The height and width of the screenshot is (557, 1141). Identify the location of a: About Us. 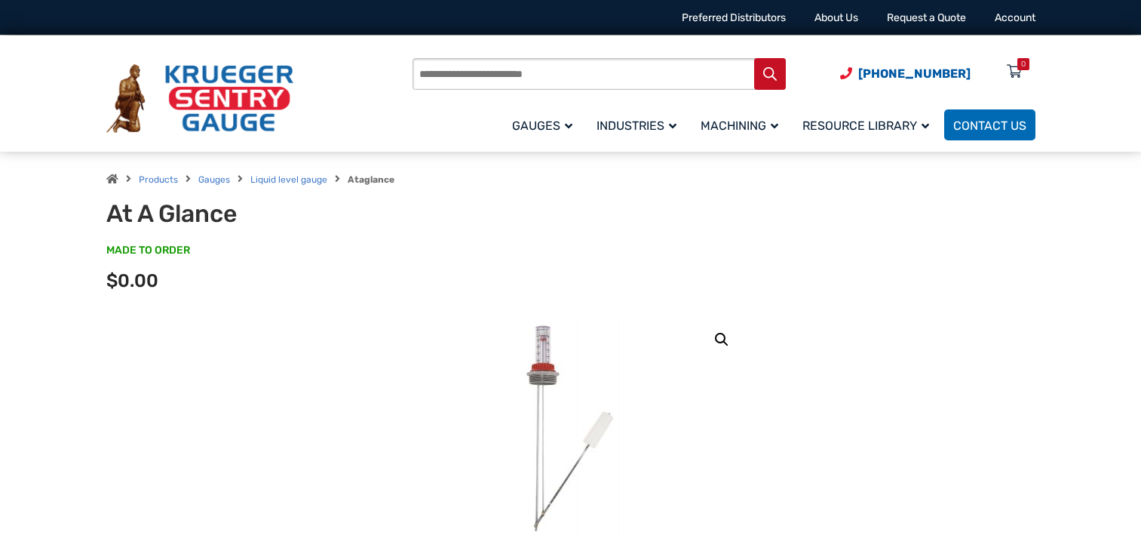
(836, 17).